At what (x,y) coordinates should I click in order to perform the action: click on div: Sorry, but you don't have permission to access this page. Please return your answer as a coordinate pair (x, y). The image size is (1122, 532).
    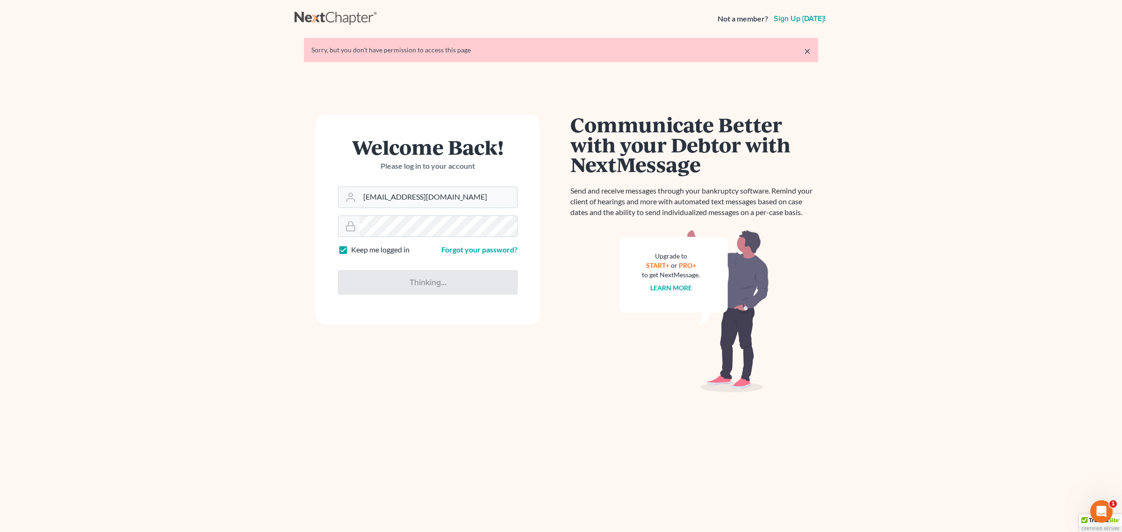
    Looking at the image, I should click on (561, 50).